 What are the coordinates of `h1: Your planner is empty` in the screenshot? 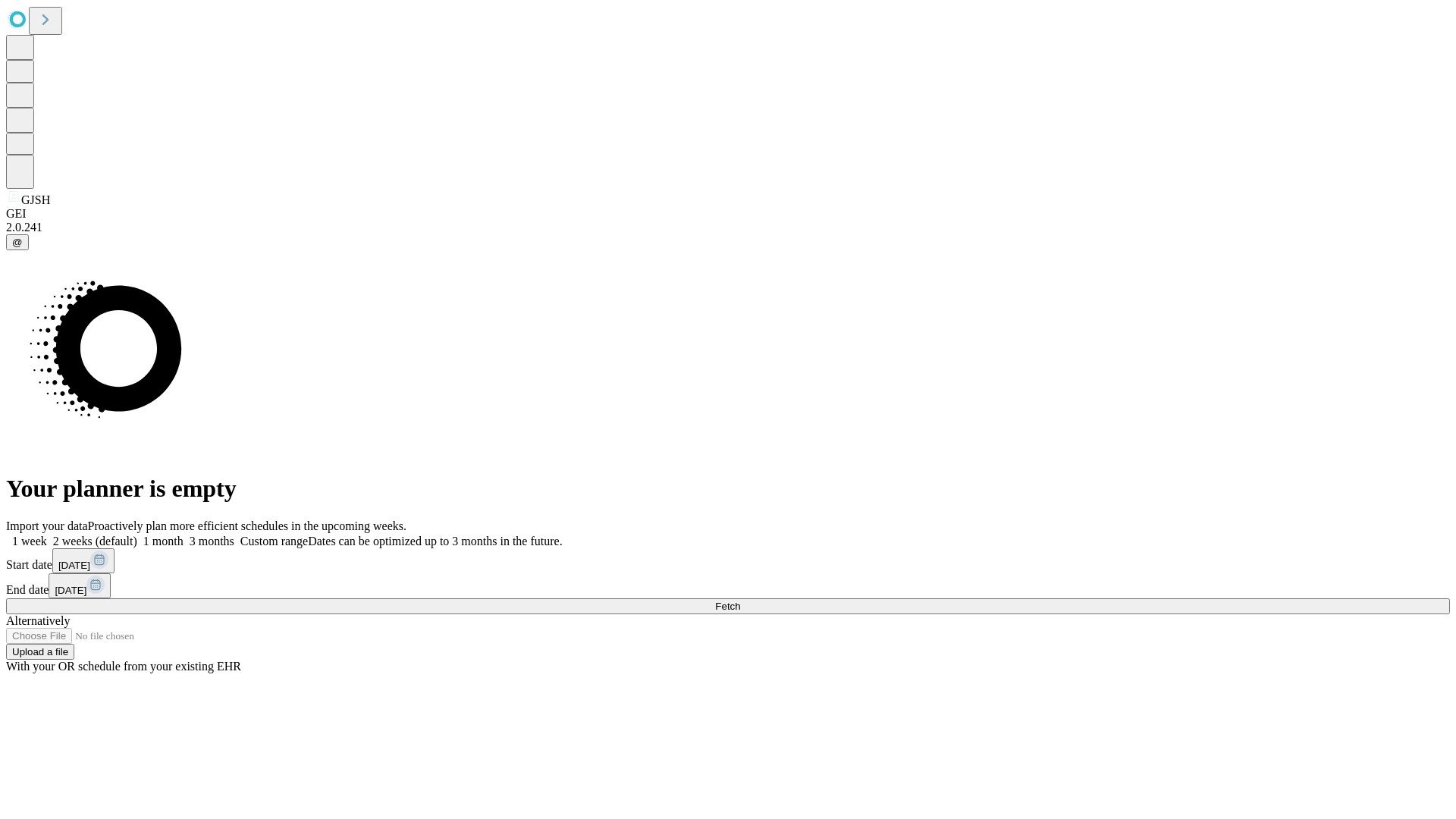 It's located at (728, 488).